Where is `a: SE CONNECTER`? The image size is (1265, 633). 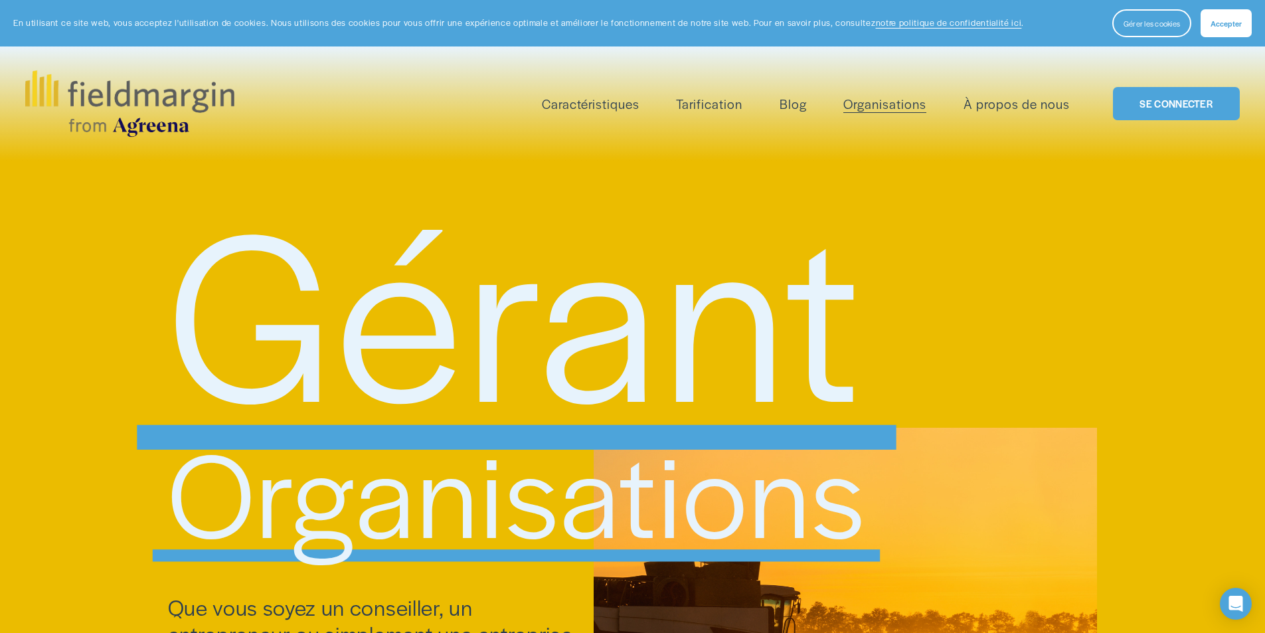 a: SE CONNECTER is located at coordinates (1176, 104).